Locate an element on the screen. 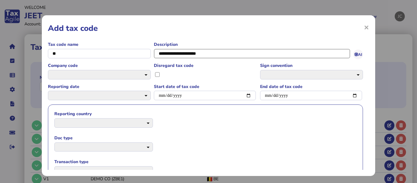 This screenshot has height=183, width=417. h1: Add tax code is located at coordinates (209, 28).